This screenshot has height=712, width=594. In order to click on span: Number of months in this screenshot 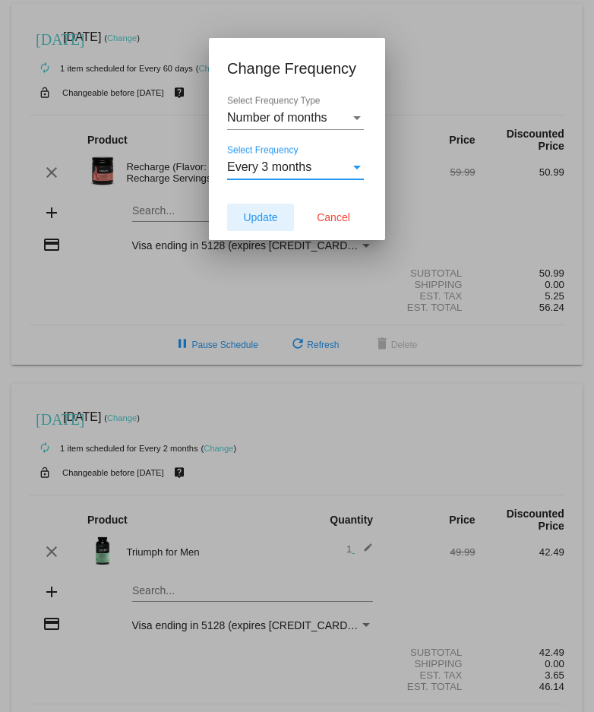, I will do `click(277, 117)`.